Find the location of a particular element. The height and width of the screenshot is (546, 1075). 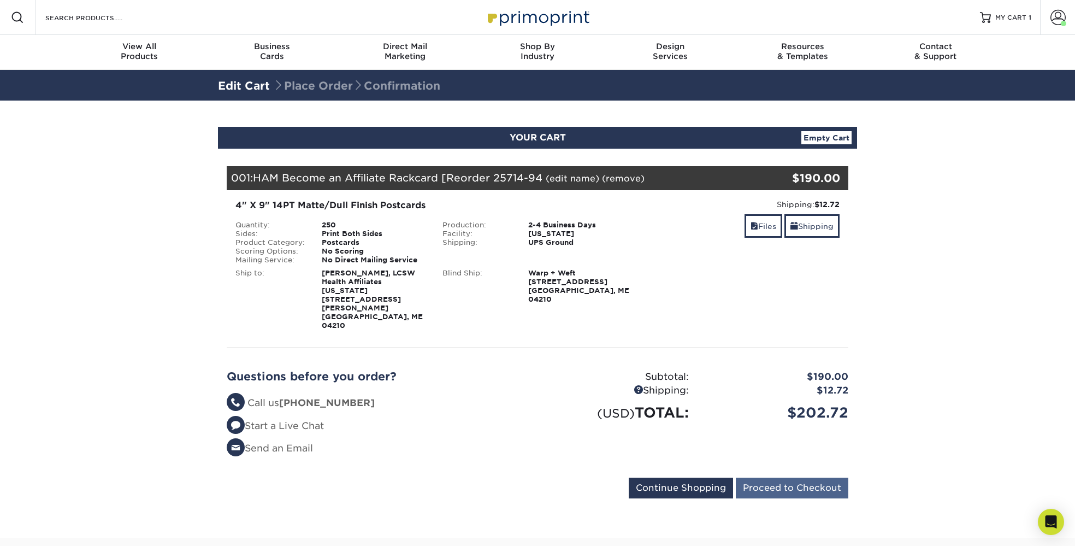

div: Quantity: is located at coordinates (270, 225).